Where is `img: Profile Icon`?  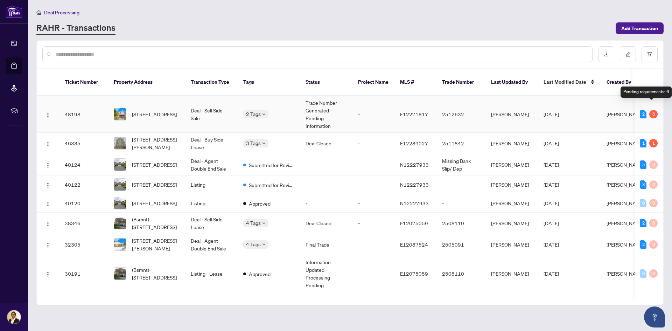 img: Profile Icon is located at coordinates (14, 317).